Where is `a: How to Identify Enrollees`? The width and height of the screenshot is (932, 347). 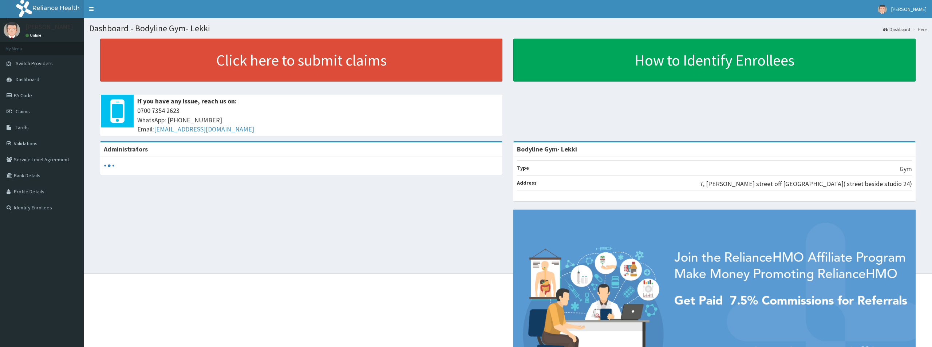 a: How to Identify Enrollees is located at coordinates (714, 60).